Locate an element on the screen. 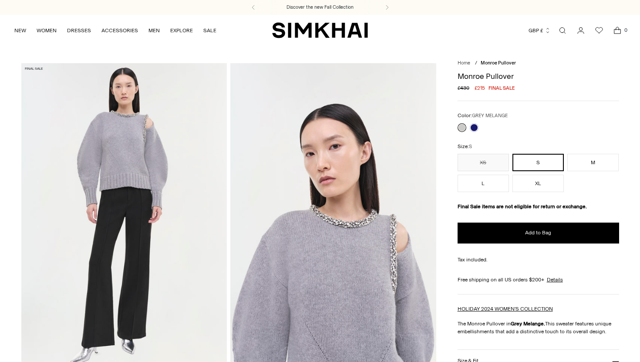  div: Free shipping on all US orders $200+ is located at coordinates (538, 280).